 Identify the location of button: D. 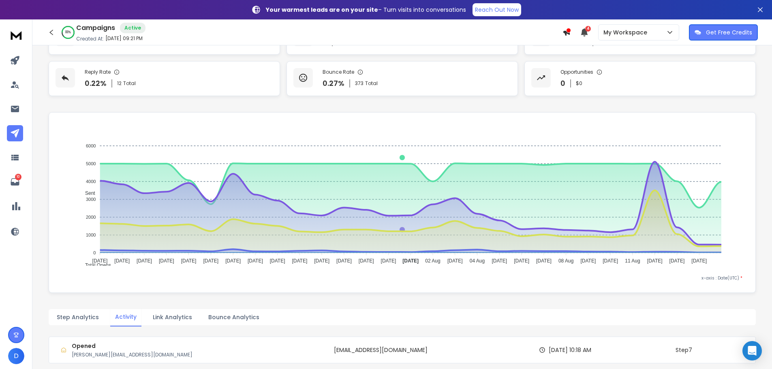
(16, 356).